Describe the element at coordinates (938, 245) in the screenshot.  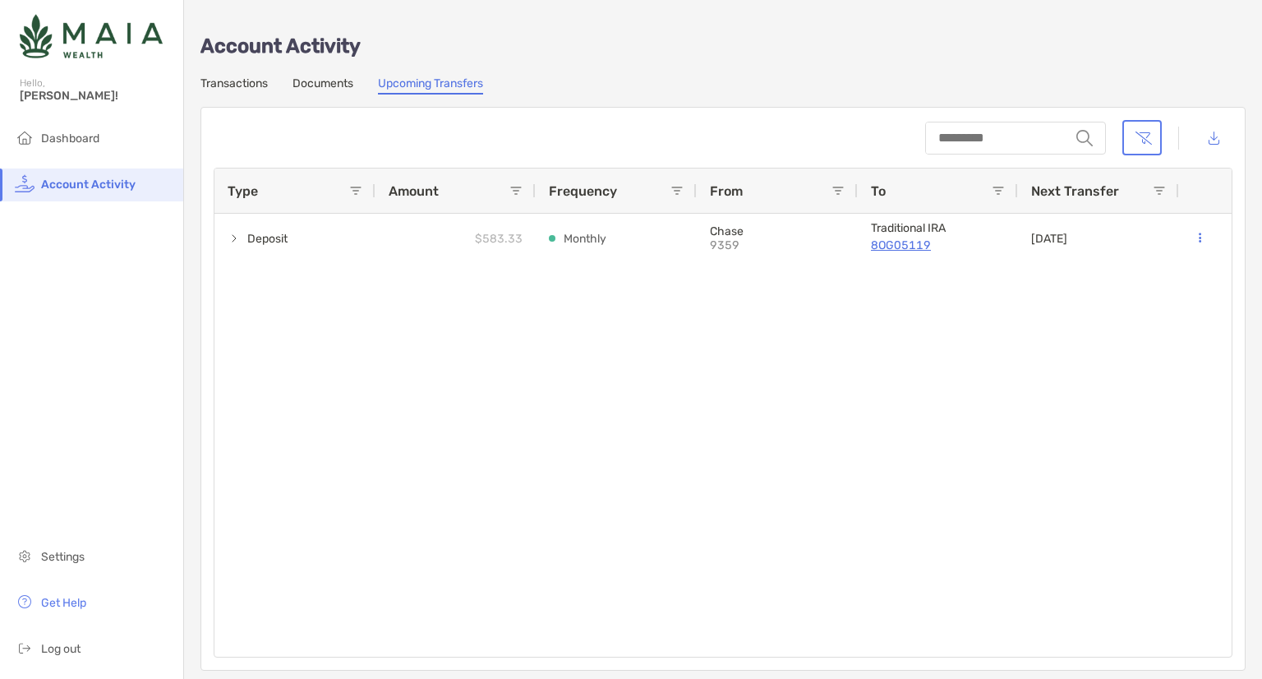
I see `a: 8OG05119` at that location.